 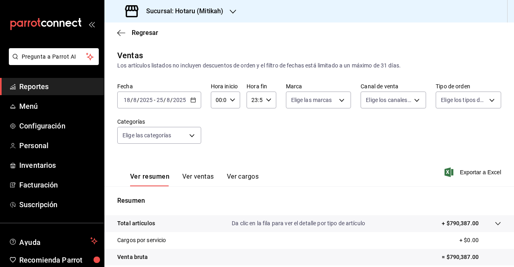 I want to click on p: = $790,387.00, so click(x=472, y=257).